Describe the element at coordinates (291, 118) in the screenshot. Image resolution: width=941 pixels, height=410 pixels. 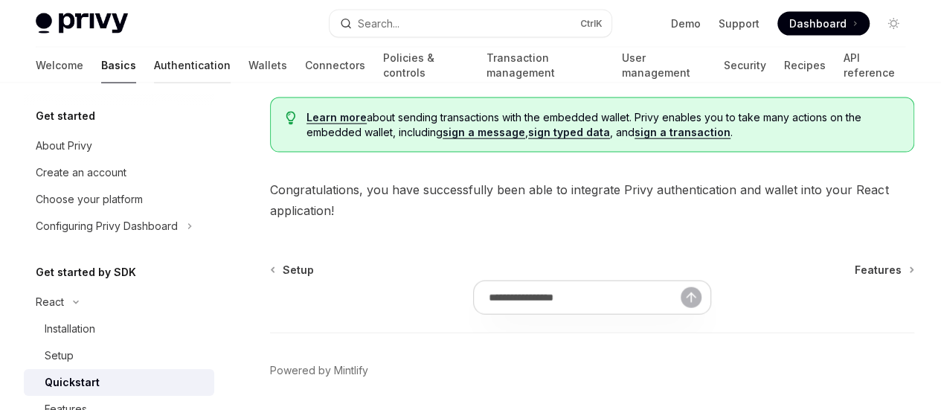
I see `svg: Tip` at that location.